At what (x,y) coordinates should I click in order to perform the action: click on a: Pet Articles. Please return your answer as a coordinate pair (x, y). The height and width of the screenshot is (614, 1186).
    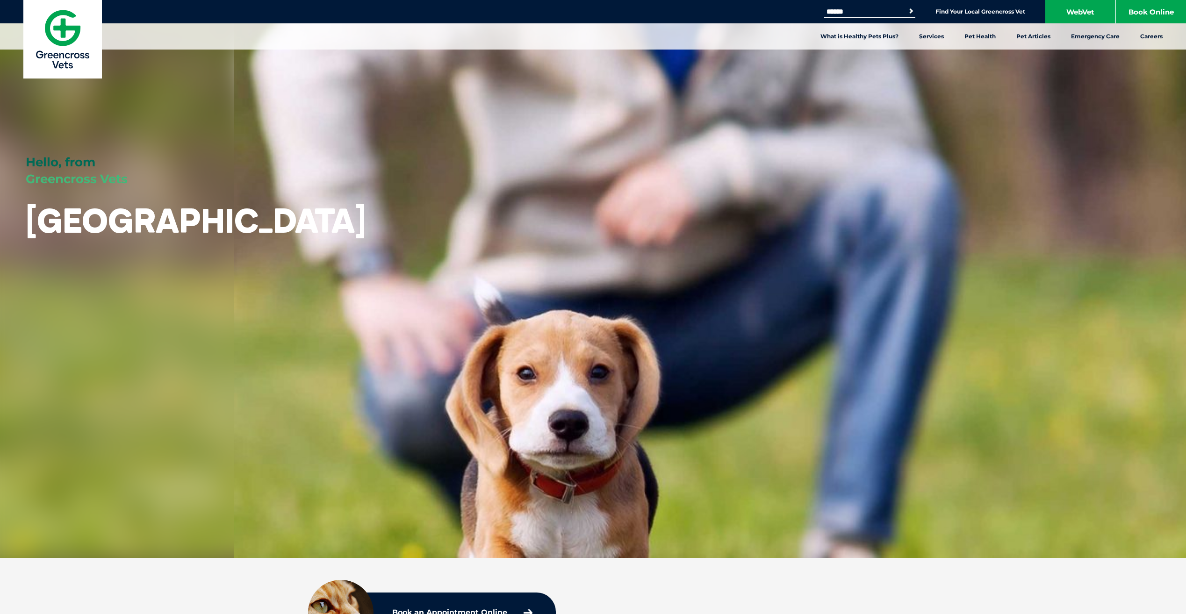
    Looking at the image, I should click on (1033, 36).